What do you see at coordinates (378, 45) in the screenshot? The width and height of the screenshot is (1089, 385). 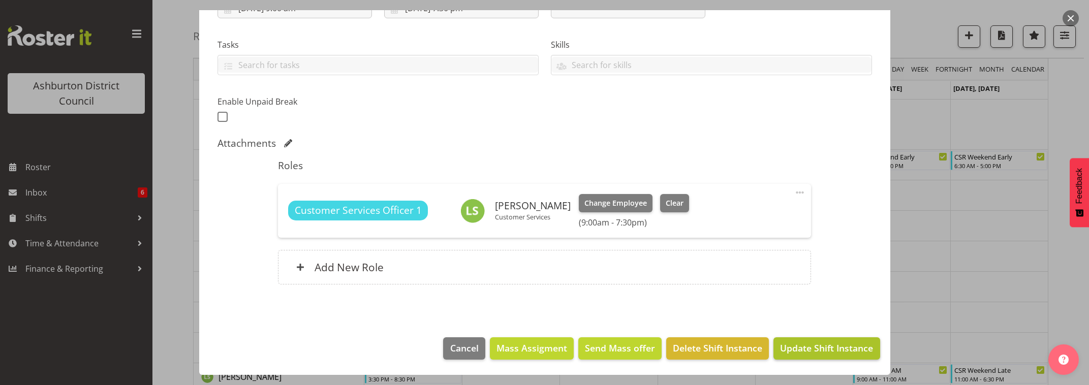 I see `label: Tasks` at bounding box center [378, 45].